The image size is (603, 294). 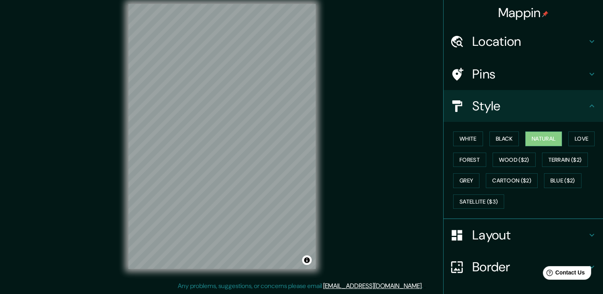 What do you see at coordinates (523, 74) in the screenshot?
I see `div: Pins` at bounding box center [523, 74].